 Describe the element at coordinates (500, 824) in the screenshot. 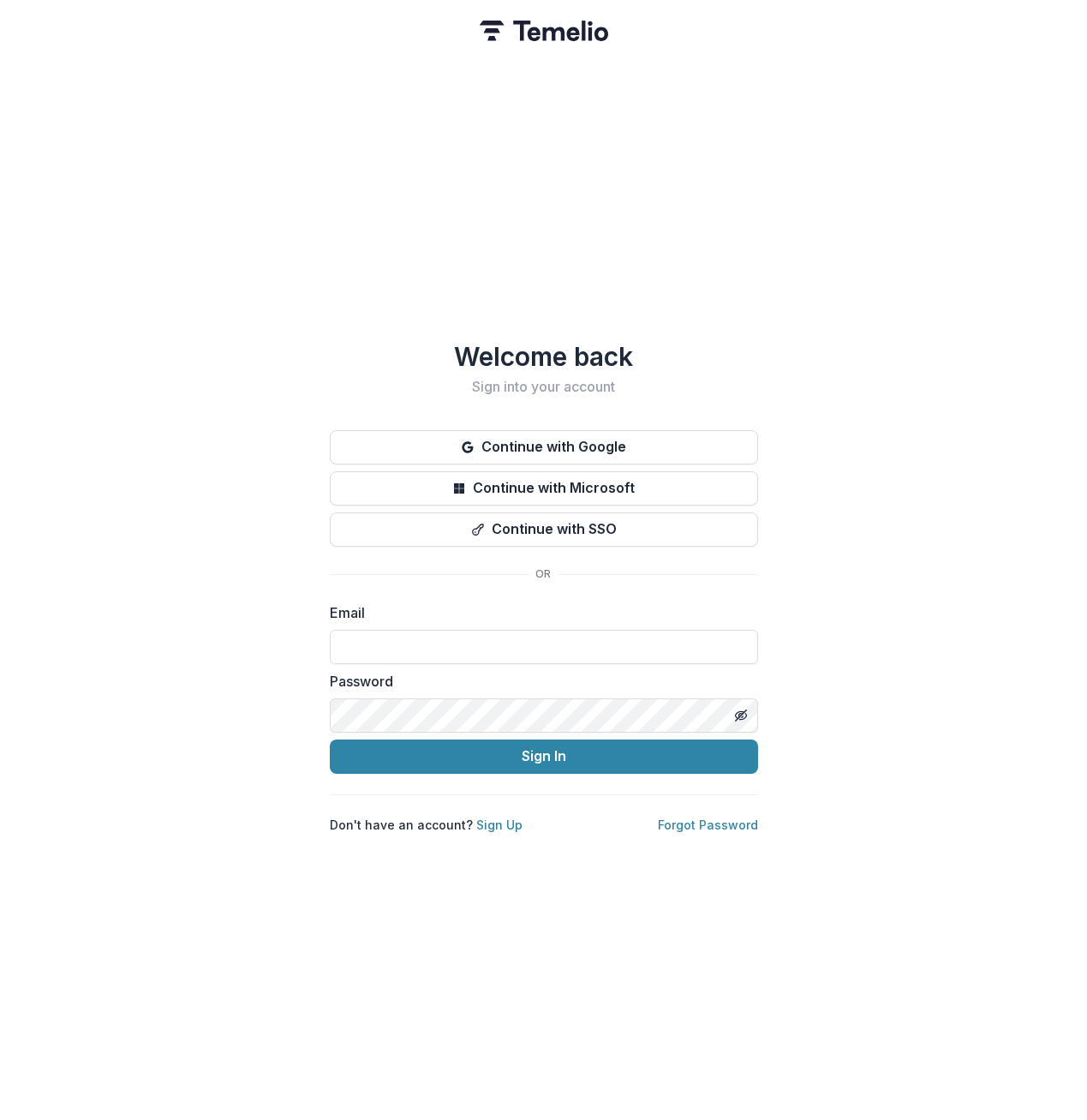

I see `a: Sign Up` at that location.